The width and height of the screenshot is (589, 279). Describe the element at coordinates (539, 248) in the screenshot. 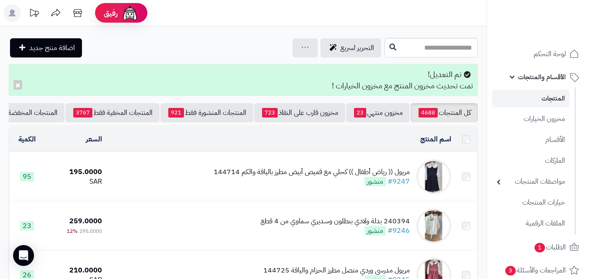

I see `span: 1` at that location.